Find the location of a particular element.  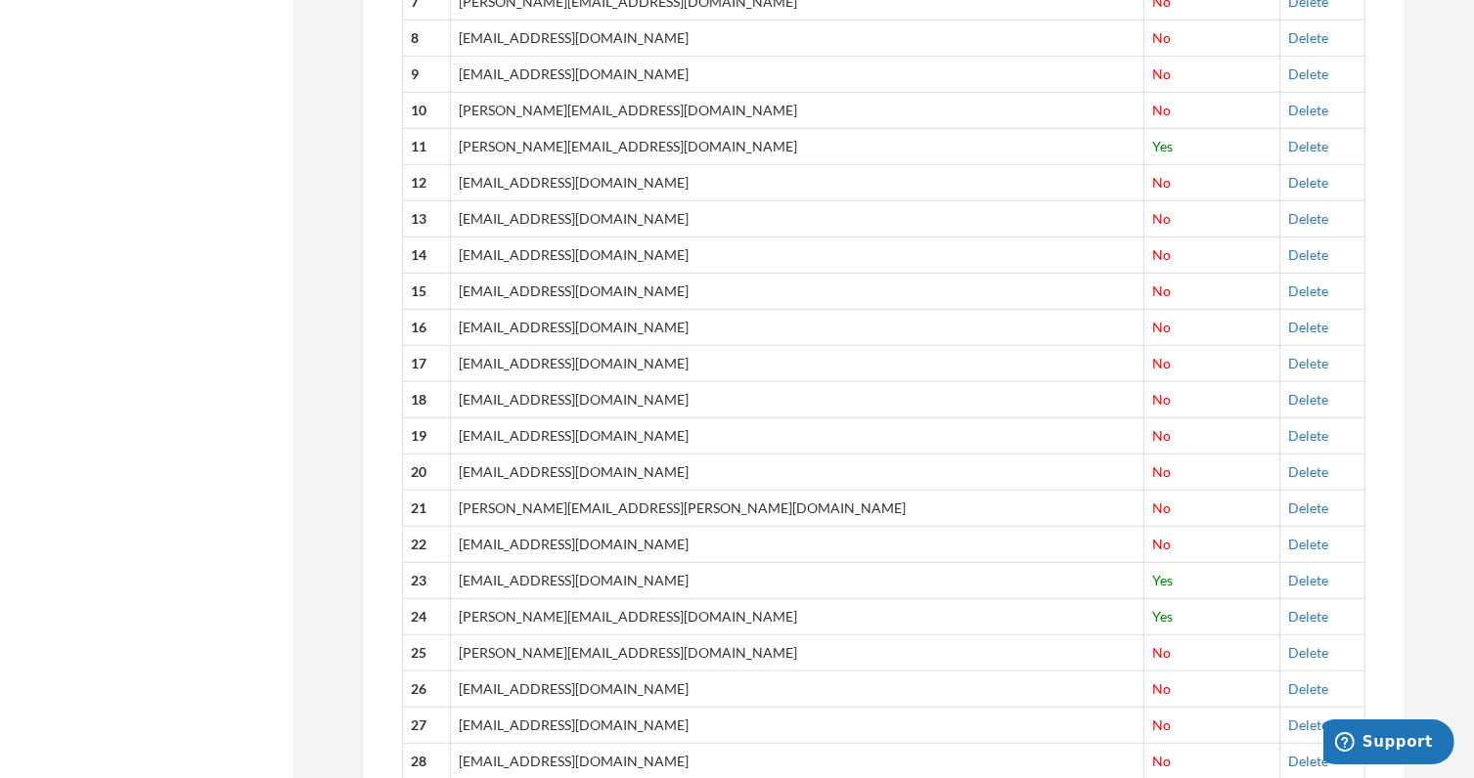

th: 10 is located at coordinates (426, 111).